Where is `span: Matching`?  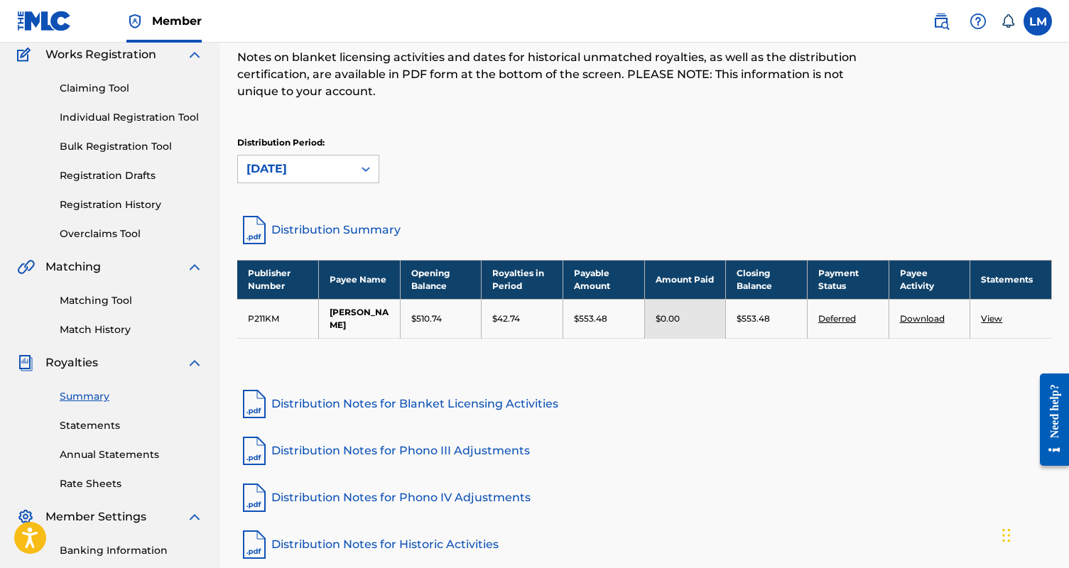
span: Matching is located at coordinates (73, 267).